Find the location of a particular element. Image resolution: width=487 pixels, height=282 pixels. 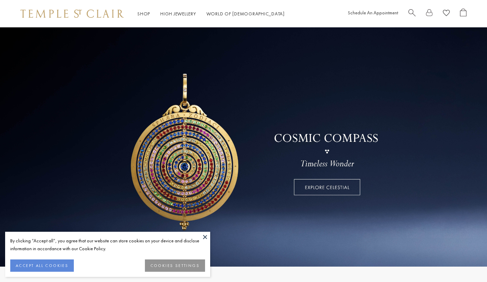

a: Schedule An Appointment is located at coordinates (373, 13).